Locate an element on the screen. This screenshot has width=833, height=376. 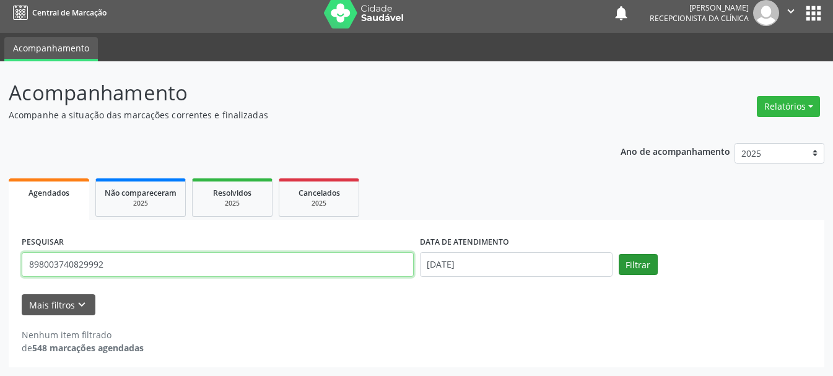
span: Resolvidos is located at coordinates (232, 193).